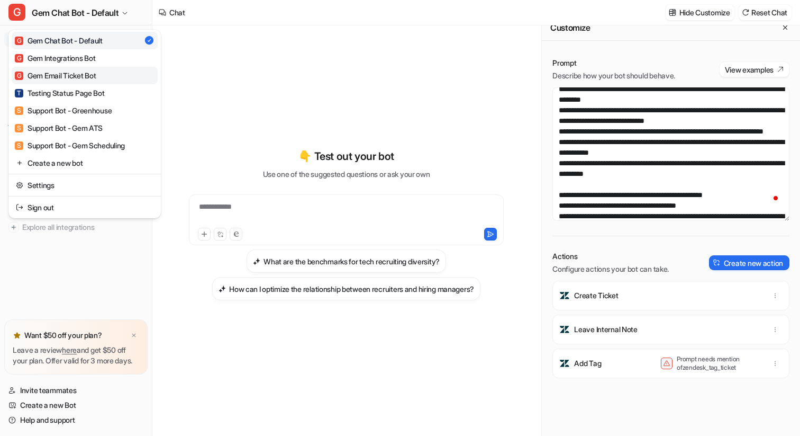 Image resolution: width=800 pixels, height=436 pixels. Describe the element at coordinates (85, 163) in the screenshot. I see `a: Create a new bot` at that location.